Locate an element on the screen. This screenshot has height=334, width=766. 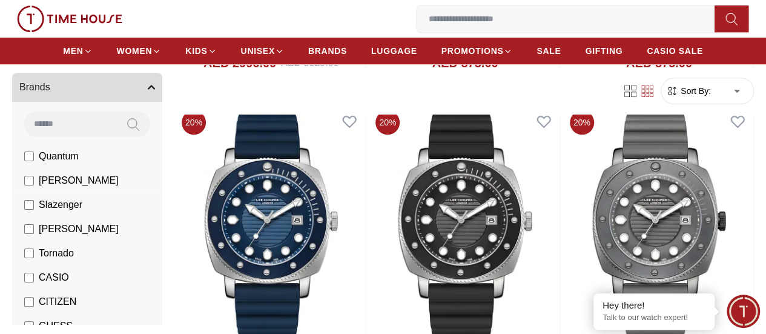
span: MEN is located at coordinates (73, 51).